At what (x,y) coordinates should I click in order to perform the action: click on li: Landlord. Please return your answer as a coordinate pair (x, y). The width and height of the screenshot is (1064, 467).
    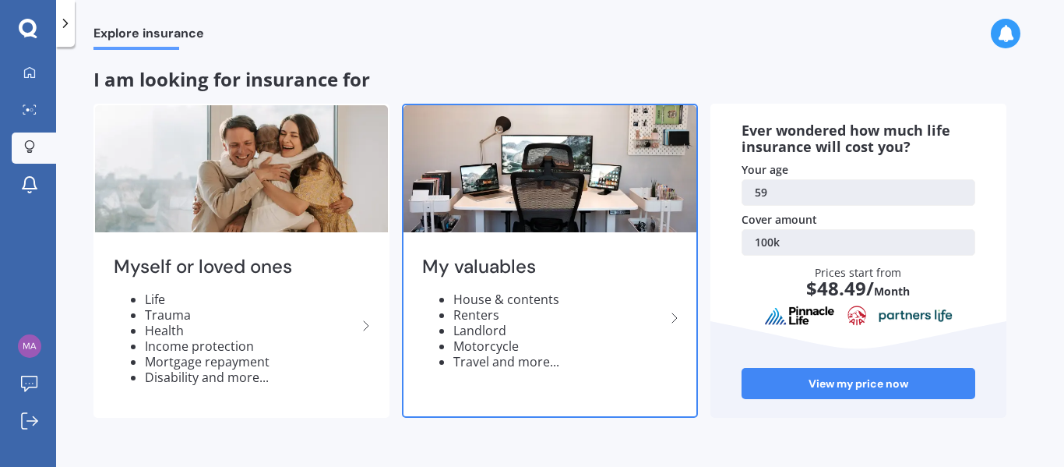
    Looking at the image, I should click on (559, 330).